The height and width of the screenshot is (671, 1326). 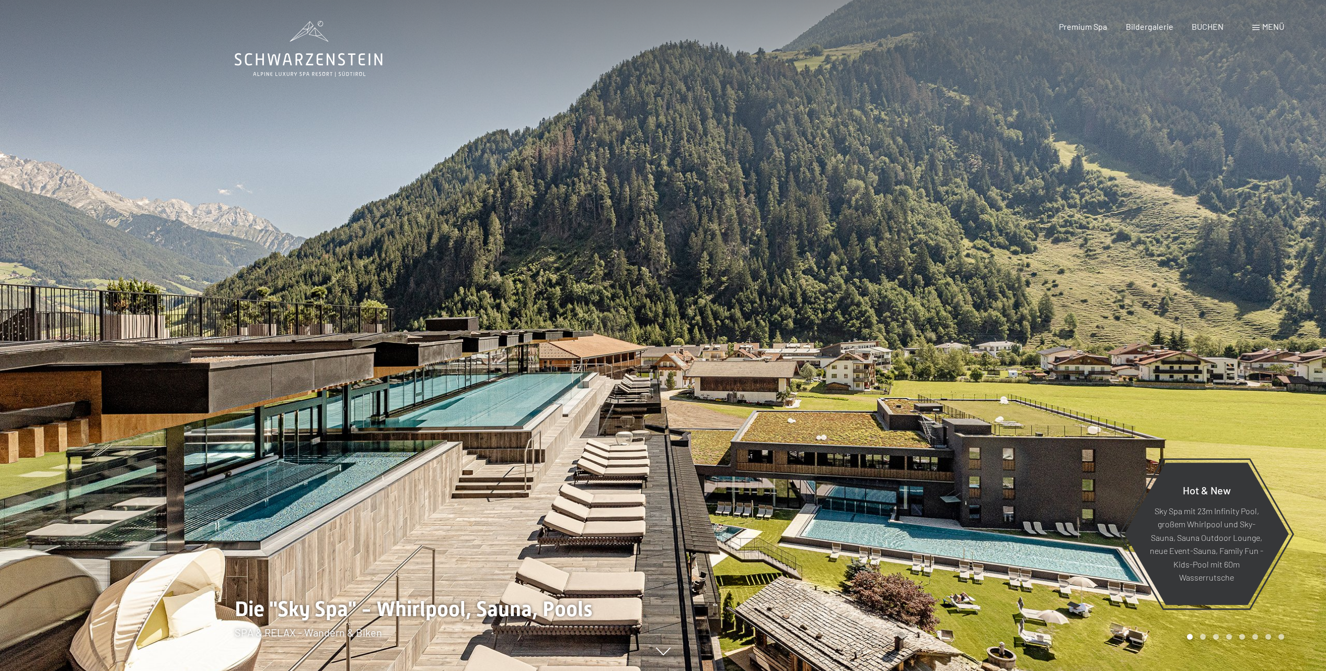 I want to click on span: Bildergalerie, so click(x=1149, y=26).